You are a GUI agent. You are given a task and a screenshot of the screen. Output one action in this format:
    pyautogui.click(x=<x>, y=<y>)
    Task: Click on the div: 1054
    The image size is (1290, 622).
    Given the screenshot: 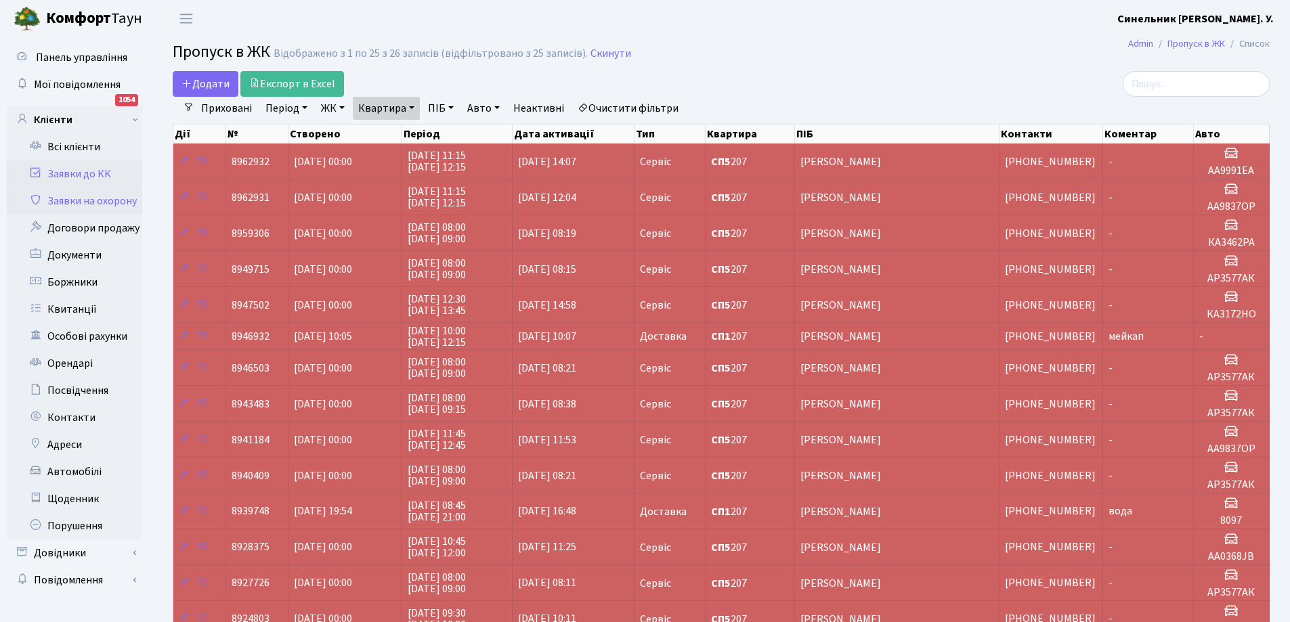 What is the action you would take?
    pyautogui.click(x=127, y=100)
    